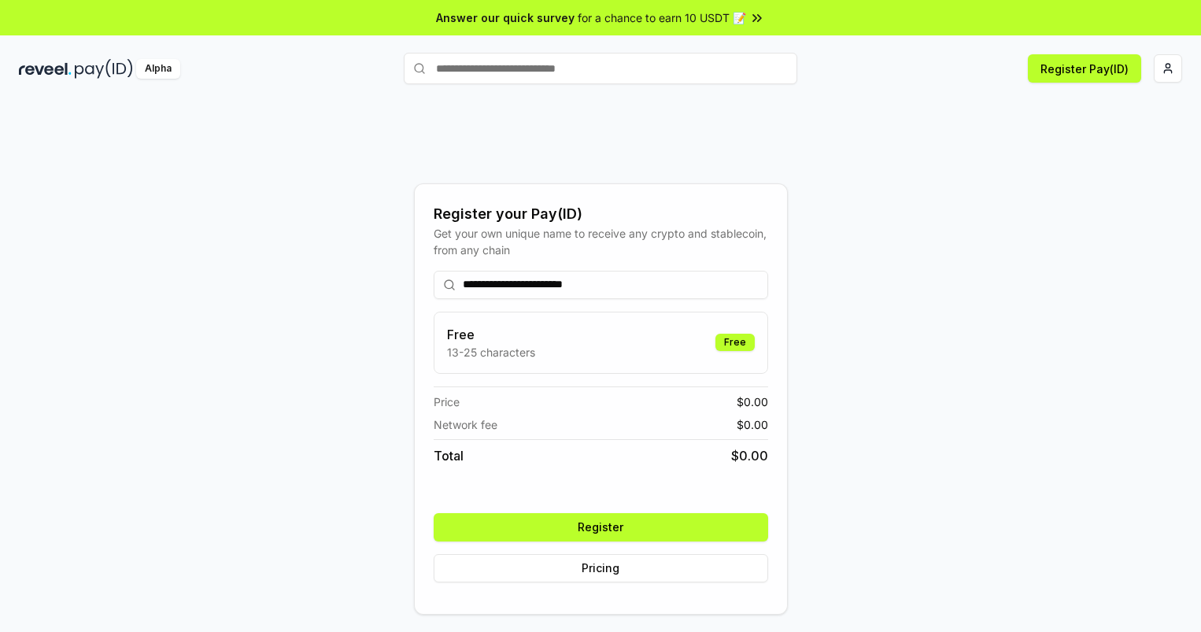 This screenshot has width=1201, height=632. I want to click on div: Alpha, so click(158, 68).